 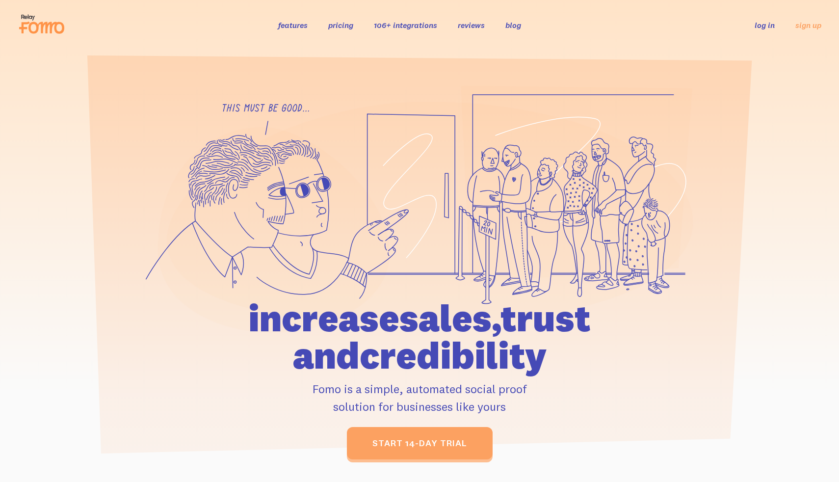 What do you see at coordinates (764, 25) in the screenshot?
I see `a: log in` at bounding box center [764, 25].